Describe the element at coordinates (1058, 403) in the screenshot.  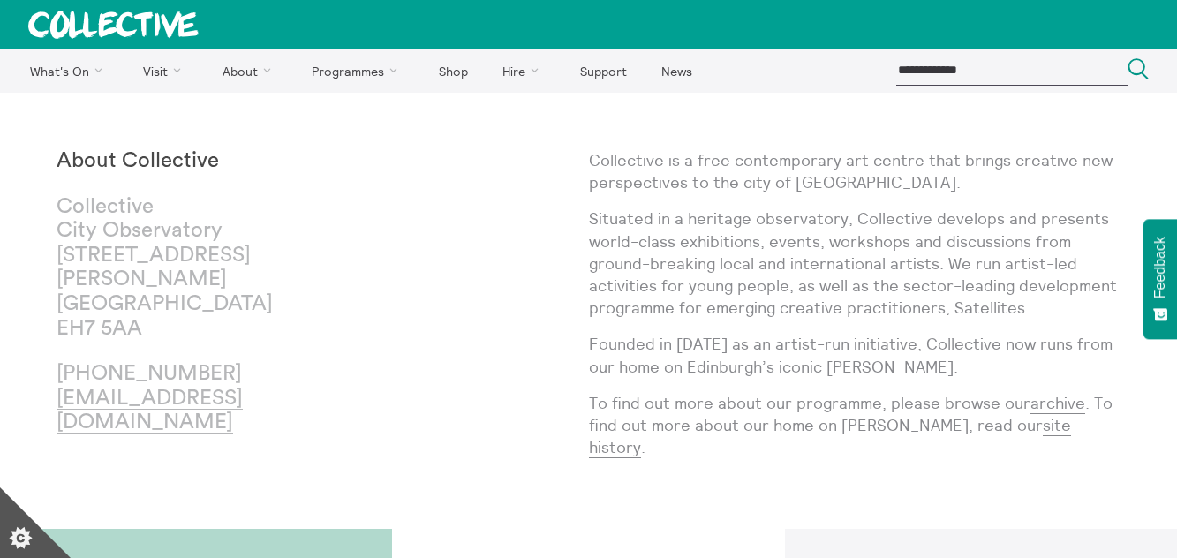
I see `a: archive` at that location.